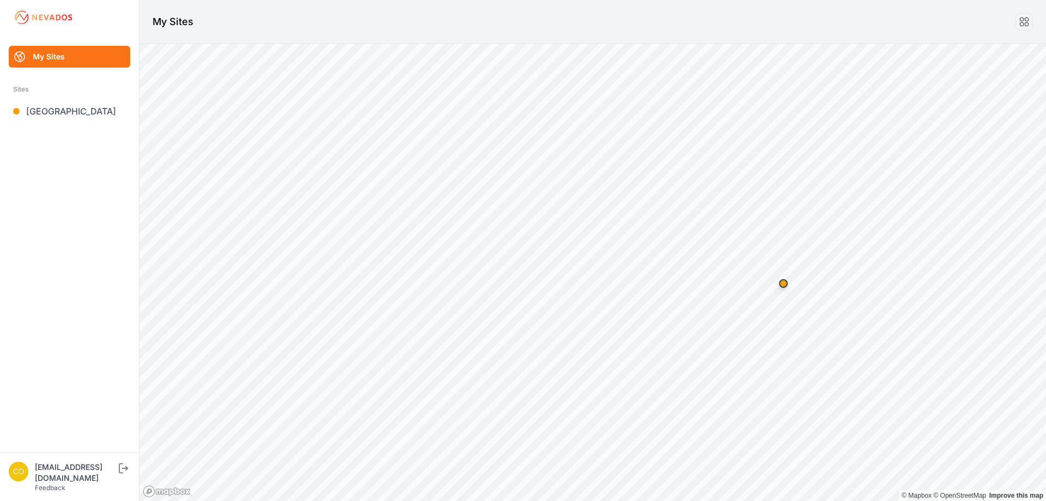 This screenshot has width=1046, height=501. Describe the element at coordinates (593, 272) in the screenshot. I see `canvas: Map` at that location.